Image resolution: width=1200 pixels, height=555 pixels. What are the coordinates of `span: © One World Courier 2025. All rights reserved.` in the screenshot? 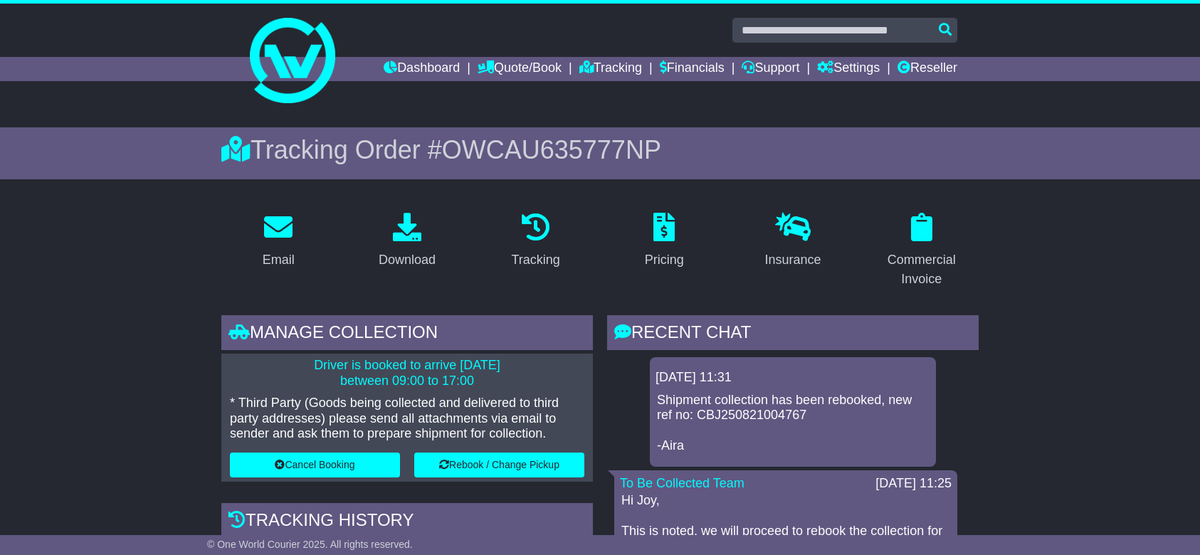 It's located at (310, 544).